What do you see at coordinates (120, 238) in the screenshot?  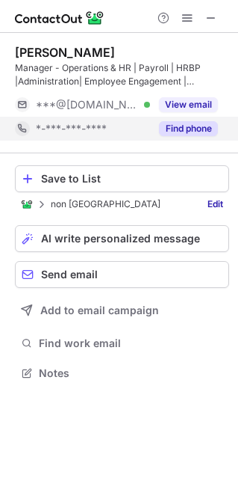 I see `span: AI write personalized message` at bounding box center [120, 238].